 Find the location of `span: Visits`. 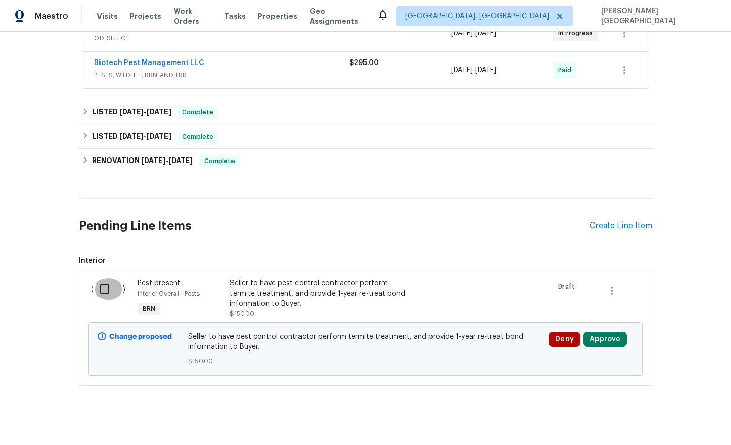

span: Visits is located at coordinates (107, 16).